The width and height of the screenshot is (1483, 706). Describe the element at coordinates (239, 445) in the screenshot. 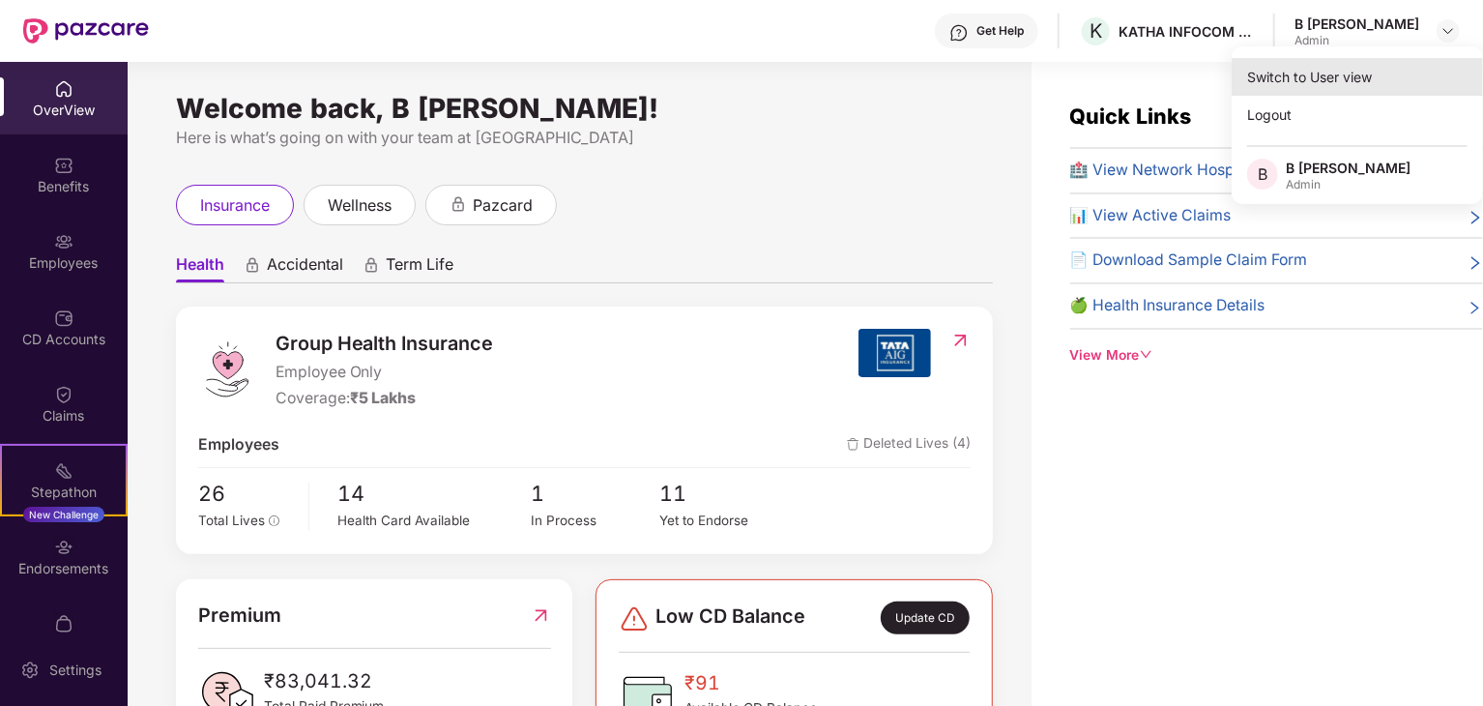

I see `span: Employees` at that location.